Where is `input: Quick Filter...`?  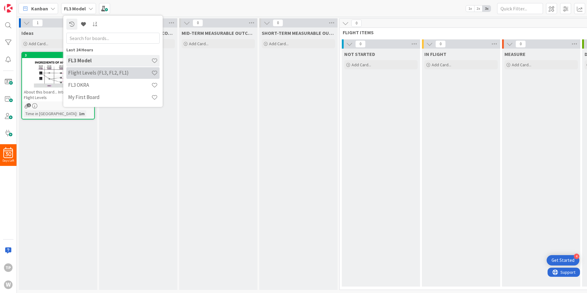 input: Quick Filter... is located at coordinates (520, 9).